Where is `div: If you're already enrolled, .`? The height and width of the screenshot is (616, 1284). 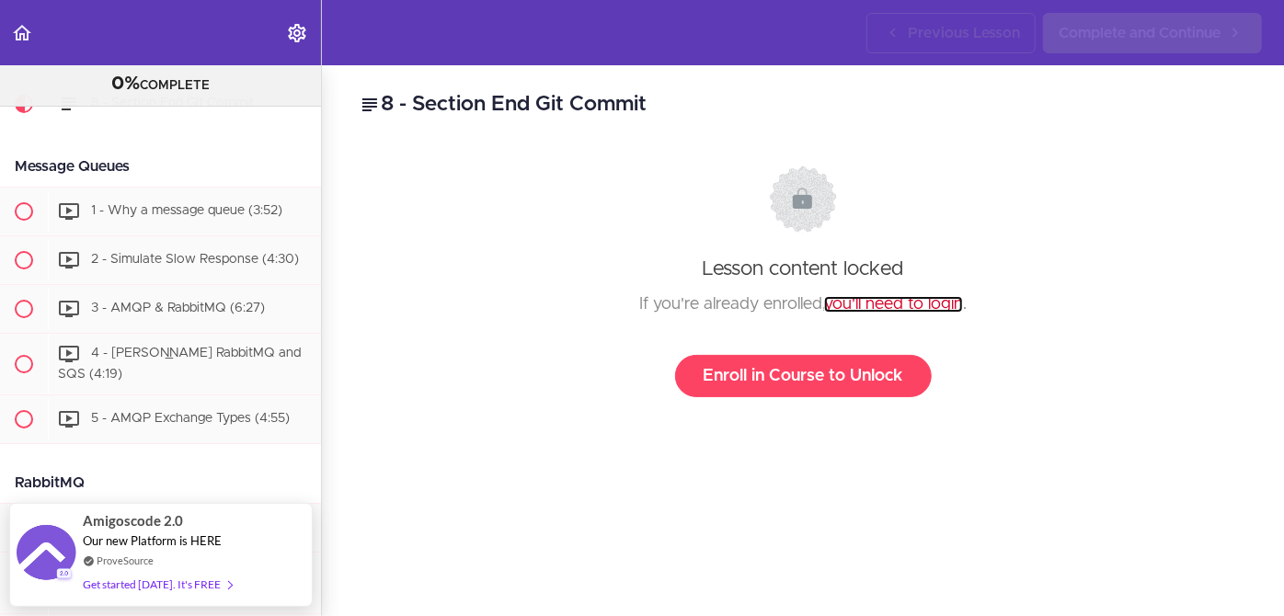
div: If you're already enrolled, . is located at coordinates (803, 305).